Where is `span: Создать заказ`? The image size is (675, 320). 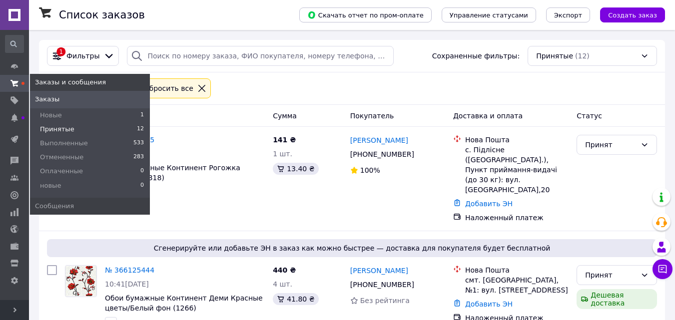 span: Создать заказ is located at coordinates (632, 15).